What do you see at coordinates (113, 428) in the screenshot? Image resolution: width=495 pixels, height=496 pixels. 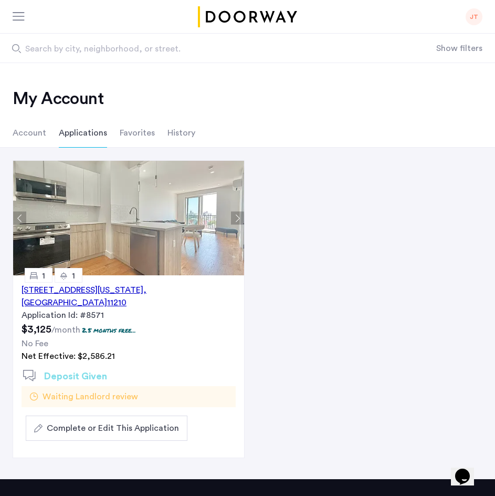 I see `span: Complete or Edit This Application` at bounding box center [113, 428].